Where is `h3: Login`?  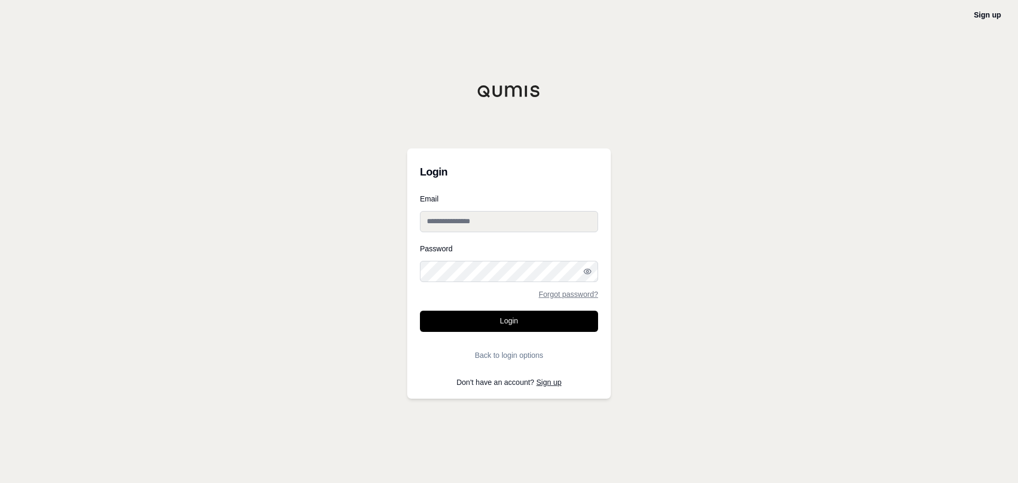
h3: Login is located at coordinates (509, 172).